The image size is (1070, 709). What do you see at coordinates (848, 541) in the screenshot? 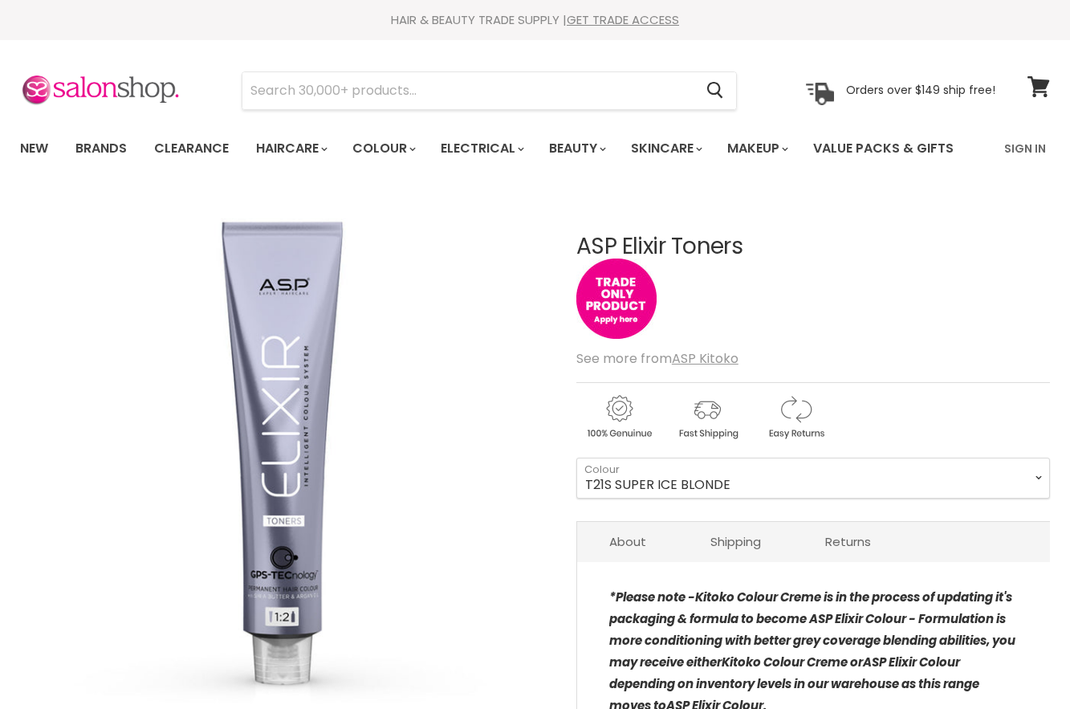
I see `a: Returns` at bounding box center [848, 541].